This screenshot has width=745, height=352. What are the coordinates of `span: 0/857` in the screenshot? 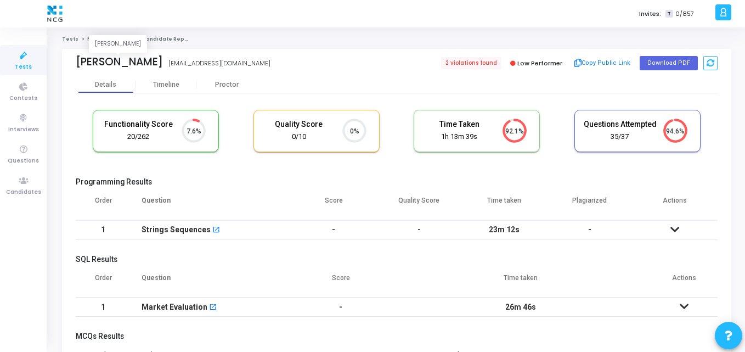 It's located at (685, 14).